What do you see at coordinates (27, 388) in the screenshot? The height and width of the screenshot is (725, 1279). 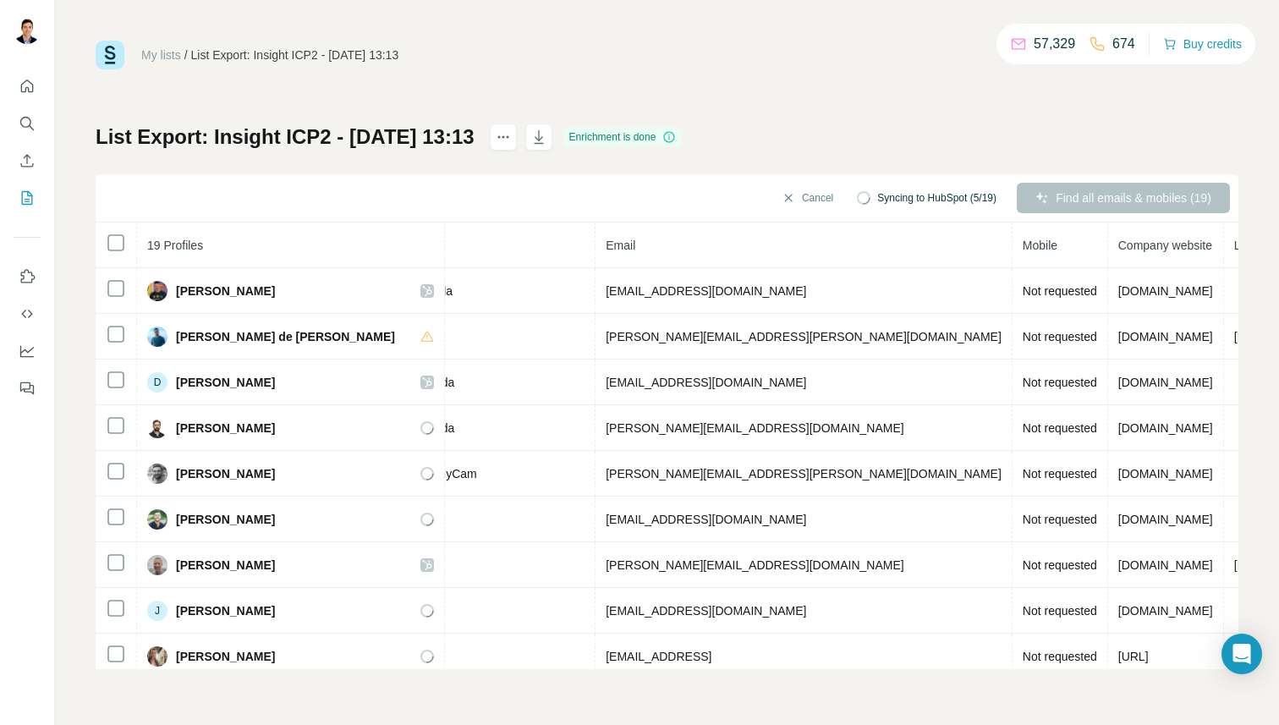 I see `button: Feedback` at bounding box center [27, 388].